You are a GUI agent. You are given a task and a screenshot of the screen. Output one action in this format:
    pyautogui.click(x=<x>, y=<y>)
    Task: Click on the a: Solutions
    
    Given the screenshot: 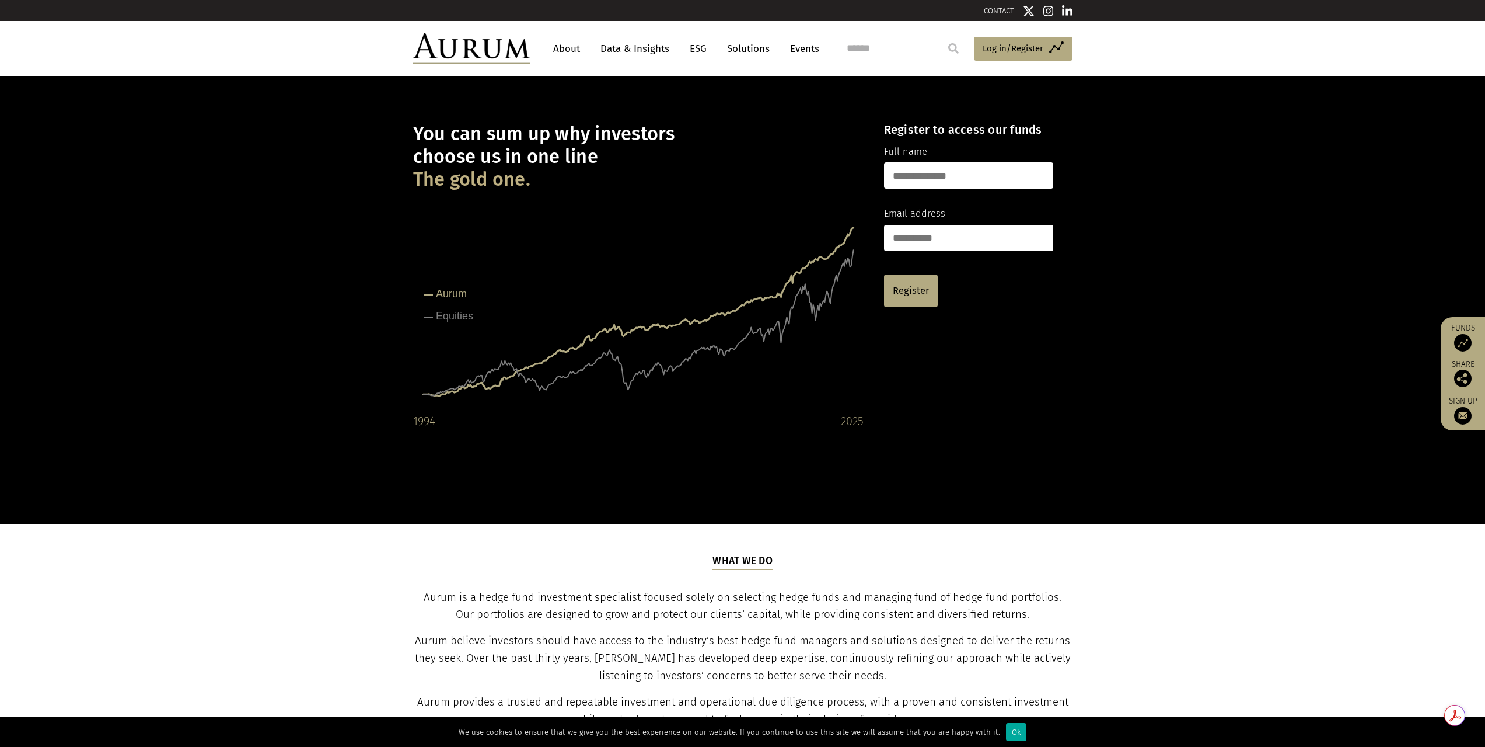 What is the action you would take?
    pyautogui.click(x=748, y=48)
    